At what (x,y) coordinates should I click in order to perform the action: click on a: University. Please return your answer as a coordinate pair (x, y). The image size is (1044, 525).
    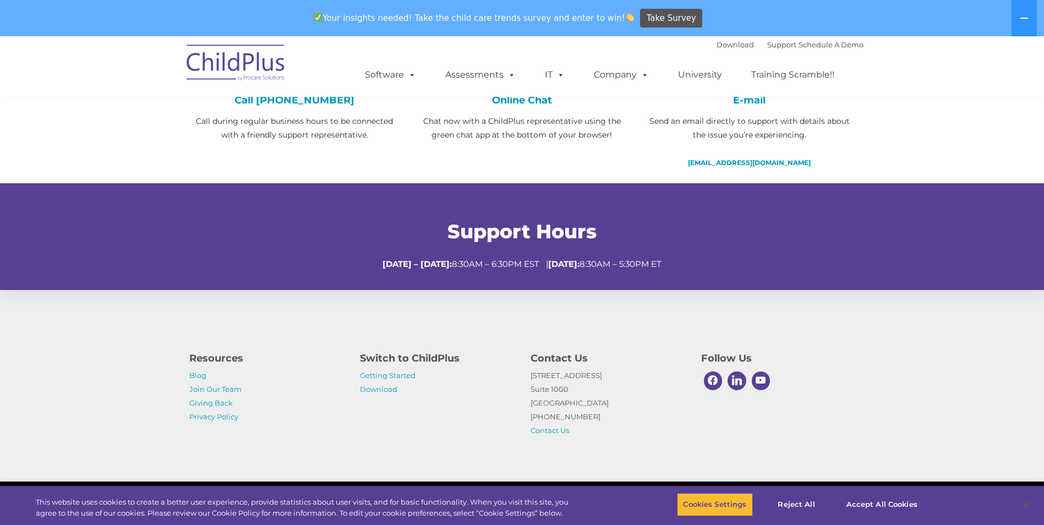
    Looking at the image, I should click on (700, 75).